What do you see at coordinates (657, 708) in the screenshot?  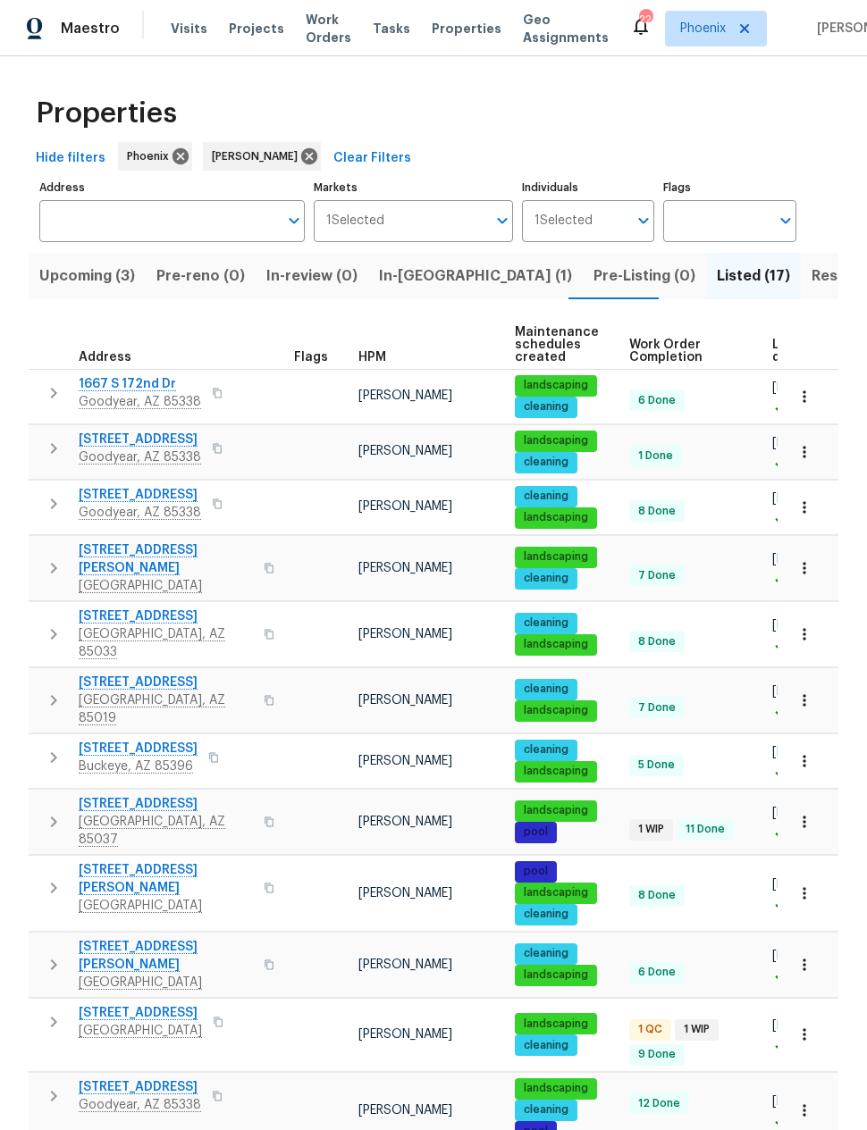 I see `span: 7 Done` at bounding box center [657, 708].